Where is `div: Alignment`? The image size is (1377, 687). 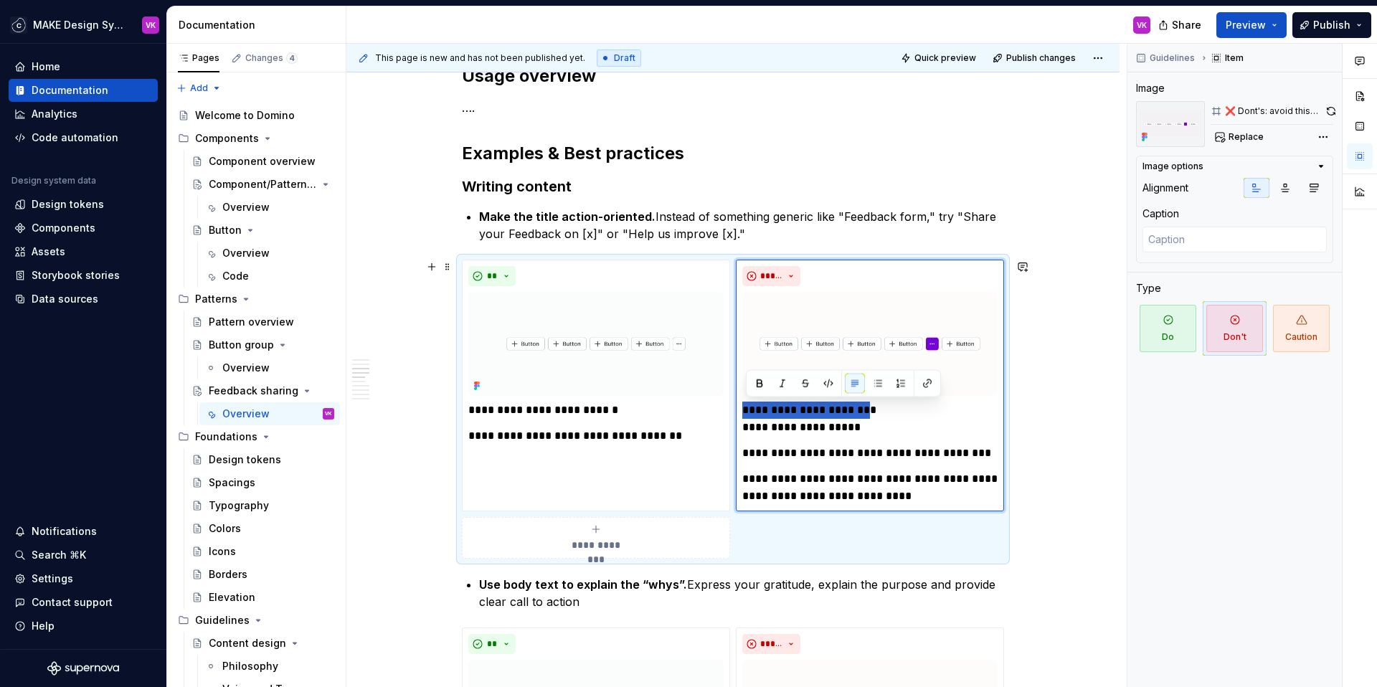 div: Alignment is located at coordinates (1166, 188).